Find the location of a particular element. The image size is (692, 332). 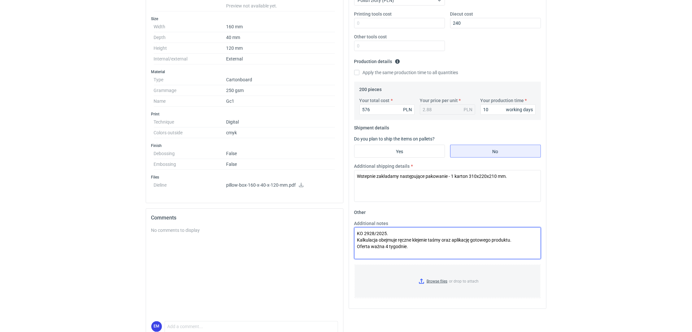

dt: Type is located at coordinates (190, 80).